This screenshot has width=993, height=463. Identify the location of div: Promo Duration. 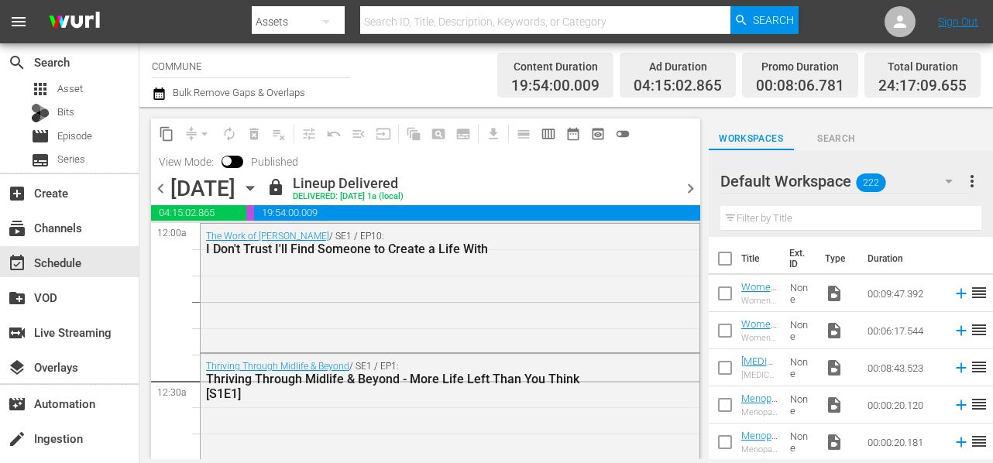
(800, 67).